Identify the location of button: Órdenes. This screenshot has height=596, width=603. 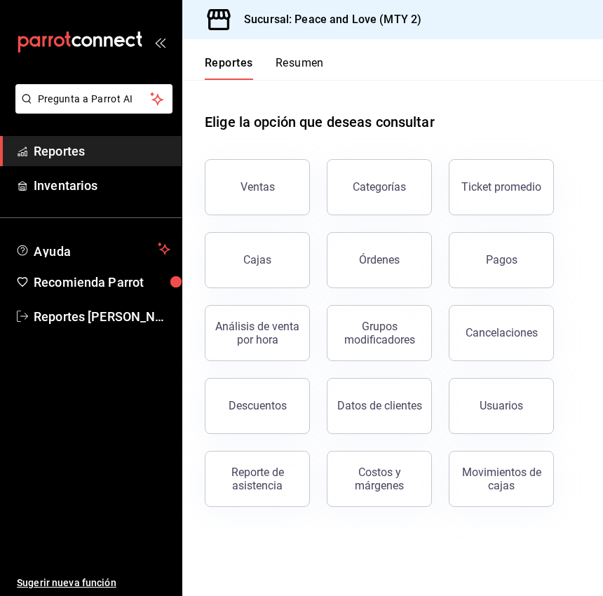
(380, 260).